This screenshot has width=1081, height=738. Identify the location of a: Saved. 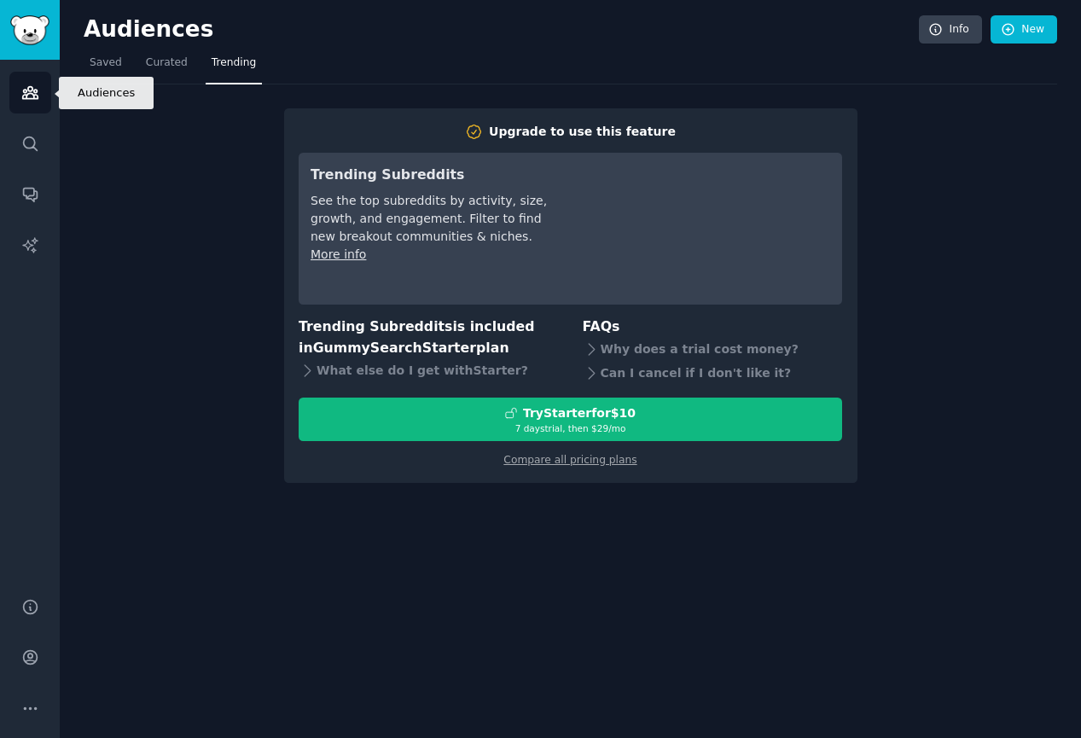
(106, 67).